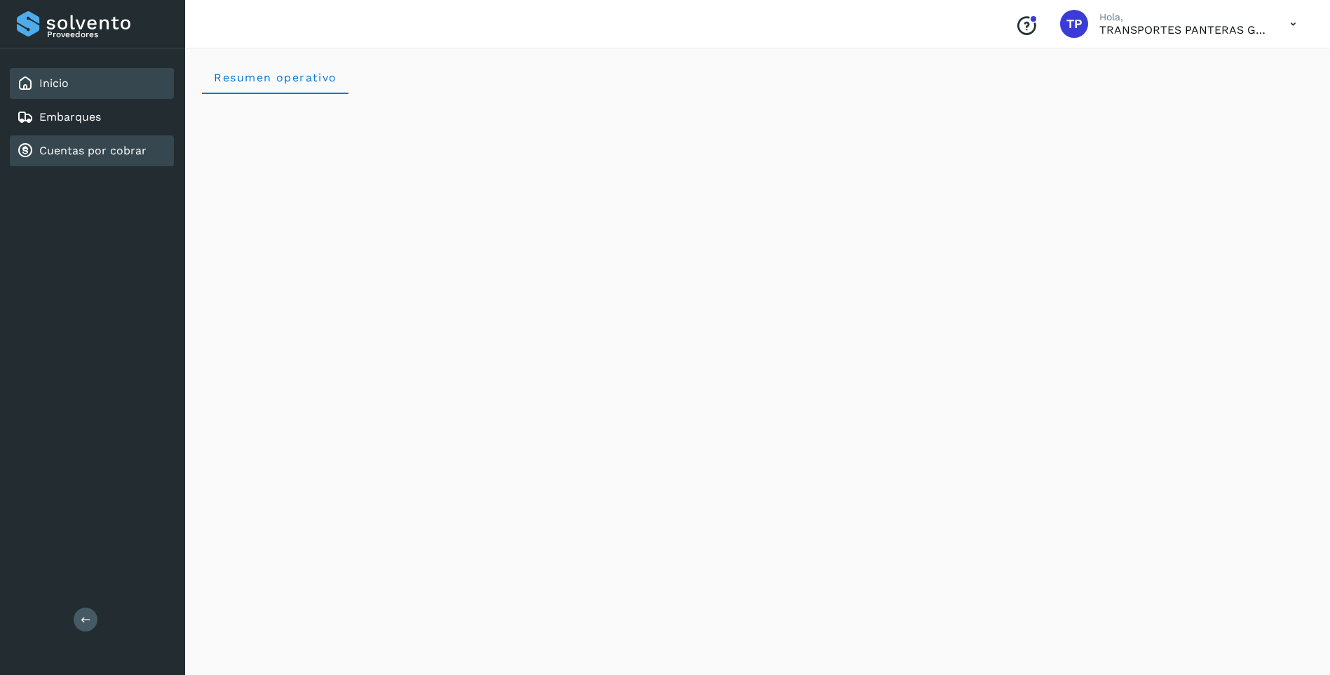  I want to click on a: Cuentas por cobrar, so click(93, 150).